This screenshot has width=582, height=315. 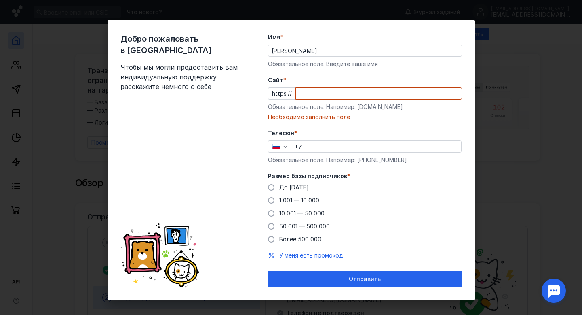 I want to click on span: Более 500 000, so click(x=301, y=239).